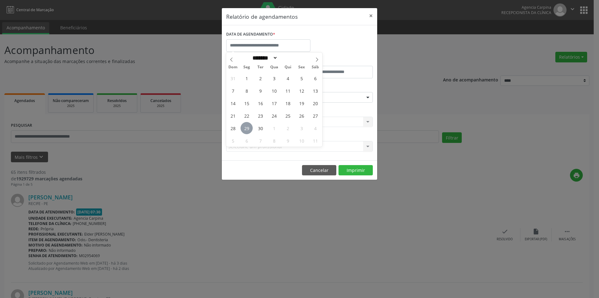 The height and width of the screenshot is (298, 599). I want to click on button: Cancelar, so click(319, 170).